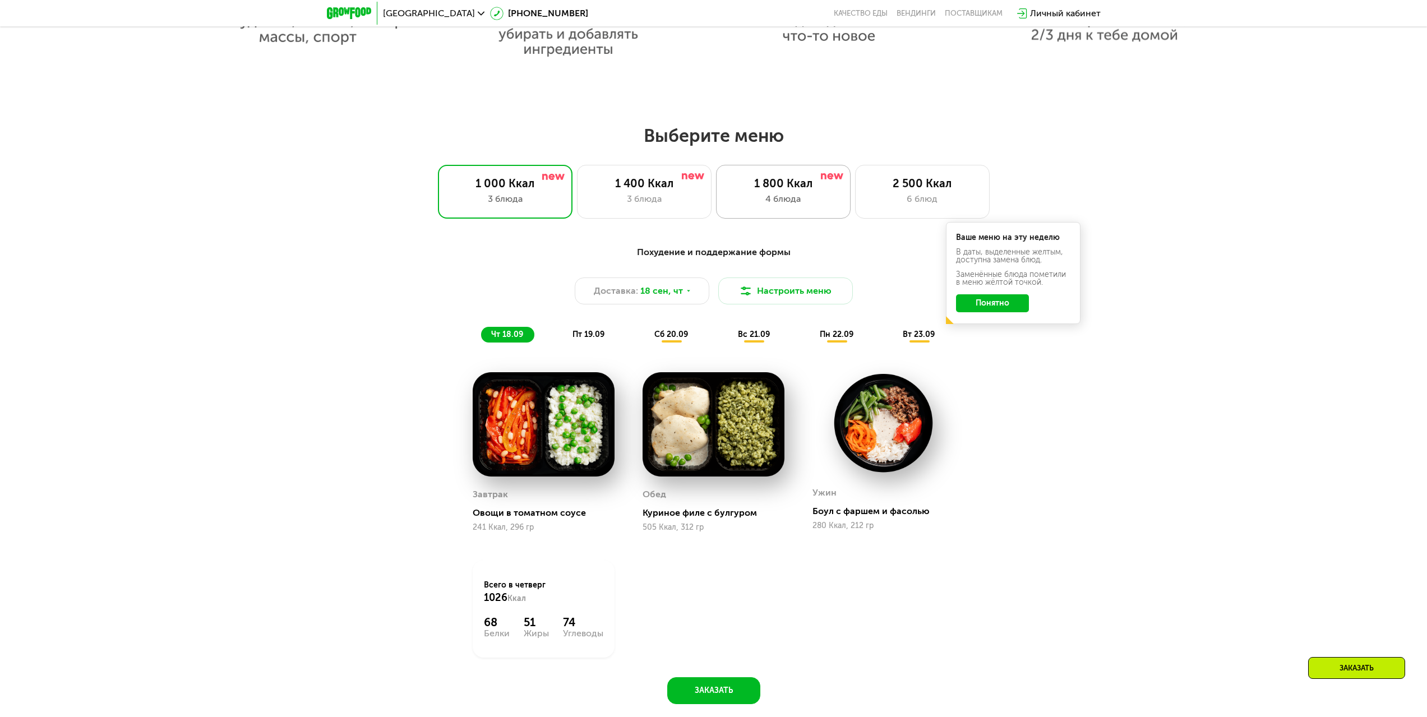 This screenshot has height=717, width=1427. What do you see at coordinates (922, 183) in the screenshot?
I see `div: 2 500 Ккал` at bounding box center [922, 183].